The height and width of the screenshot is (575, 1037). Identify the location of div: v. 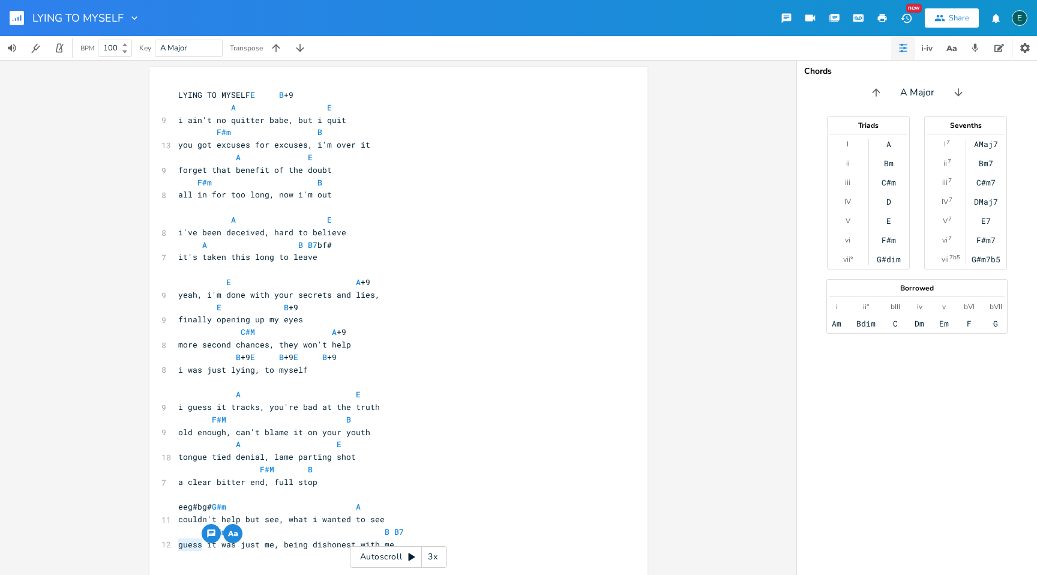
(944, 307).